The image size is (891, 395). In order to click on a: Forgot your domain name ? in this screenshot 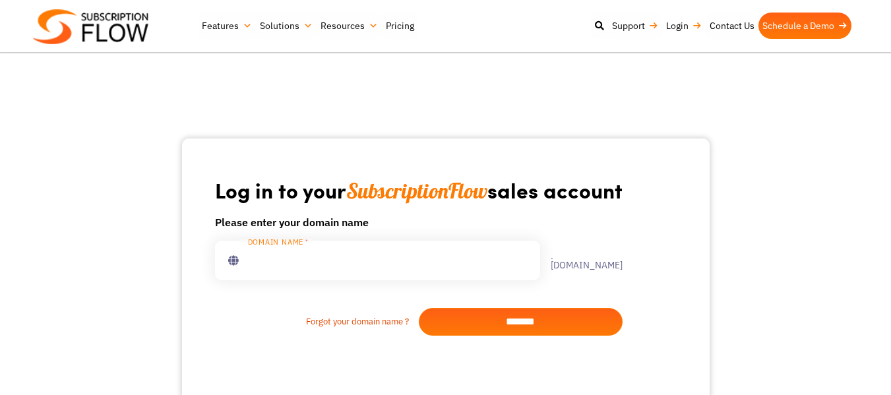, I will do `click(317, 322)`.